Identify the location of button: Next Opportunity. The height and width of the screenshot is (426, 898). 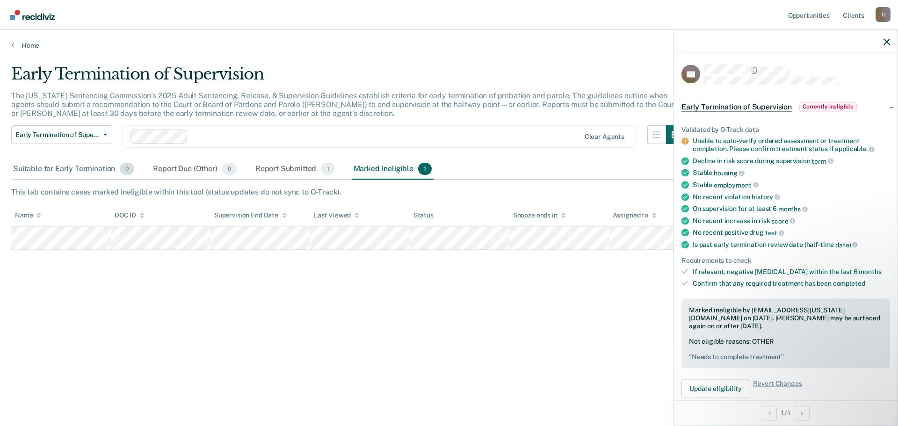
(802, 413).